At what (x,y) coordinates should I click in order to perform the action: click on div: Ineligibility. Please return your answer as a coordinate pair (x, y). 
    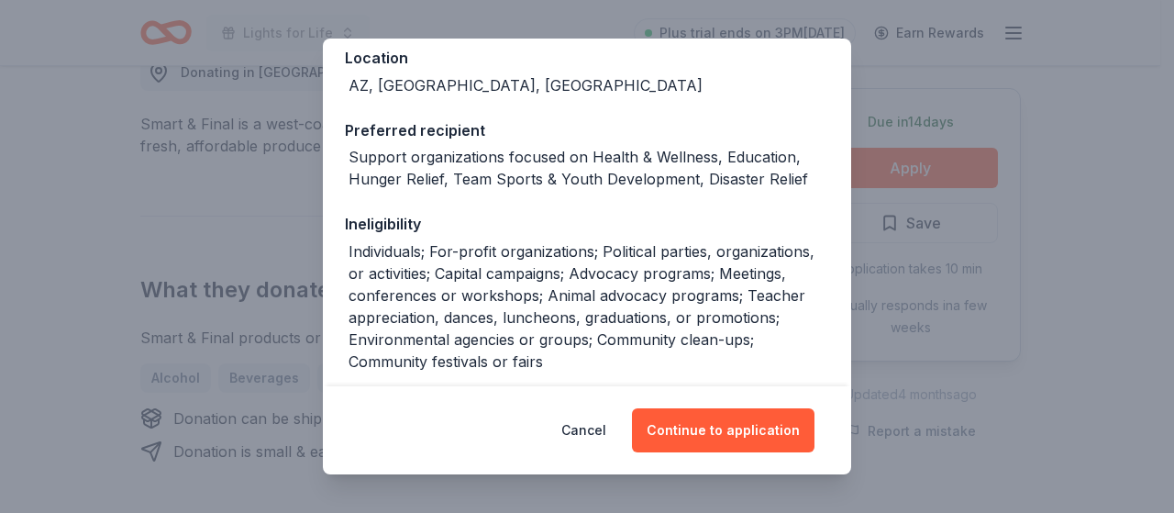
    Looking at the image, I should click on (587, 224).